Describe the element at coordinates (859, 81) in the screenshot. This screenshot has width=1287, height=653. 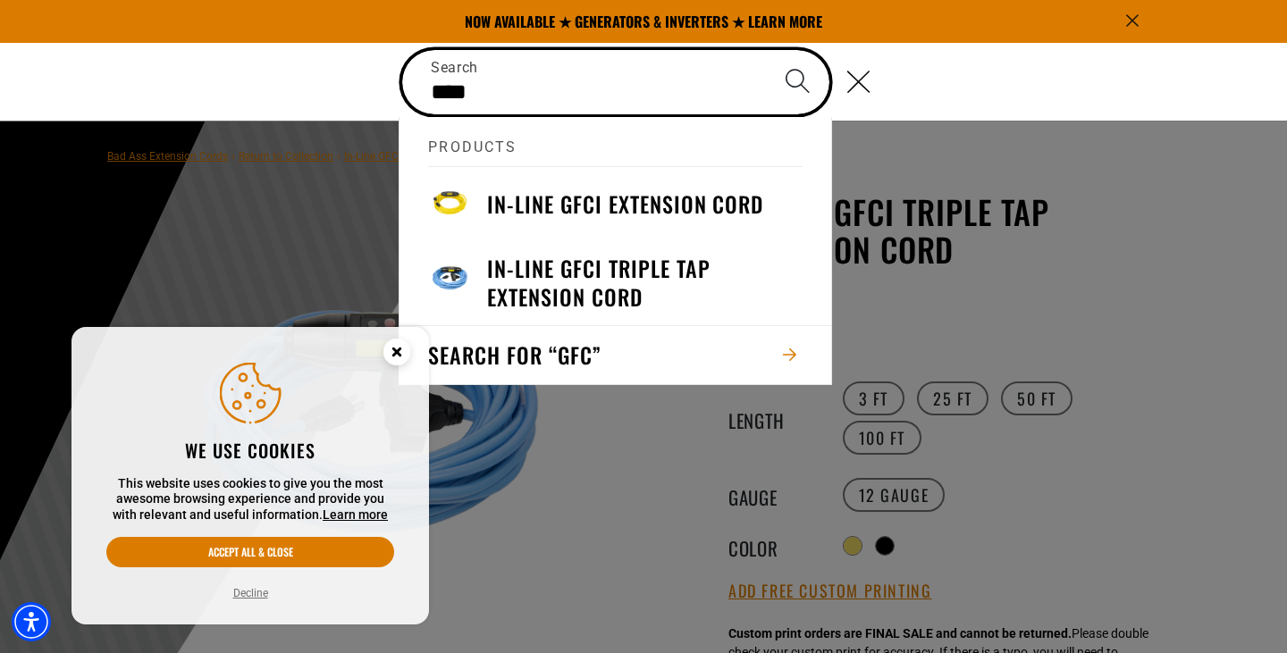
I see `button: Close` at that location.